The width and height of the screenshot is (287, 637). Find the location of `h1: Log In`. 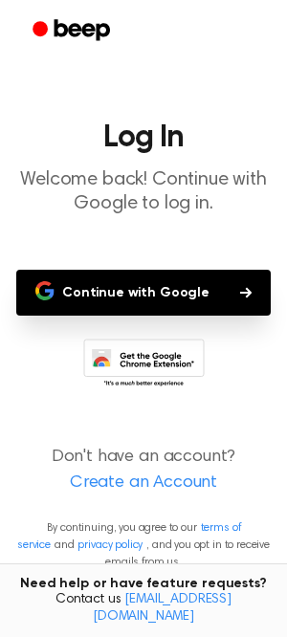

h1: Log In is located at coordinates (144, 138).